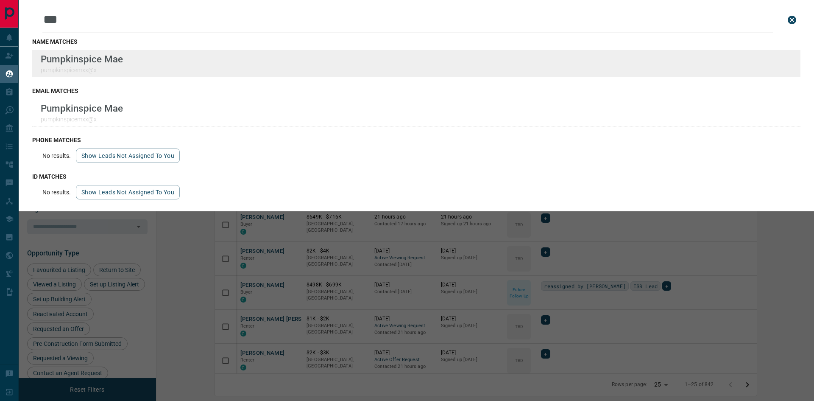 Image resolution: width=814 pixels, height=401 pixels. Describe the element at coordinates (792, 20) in the screenshot. I see `button: close search bar` at that location.